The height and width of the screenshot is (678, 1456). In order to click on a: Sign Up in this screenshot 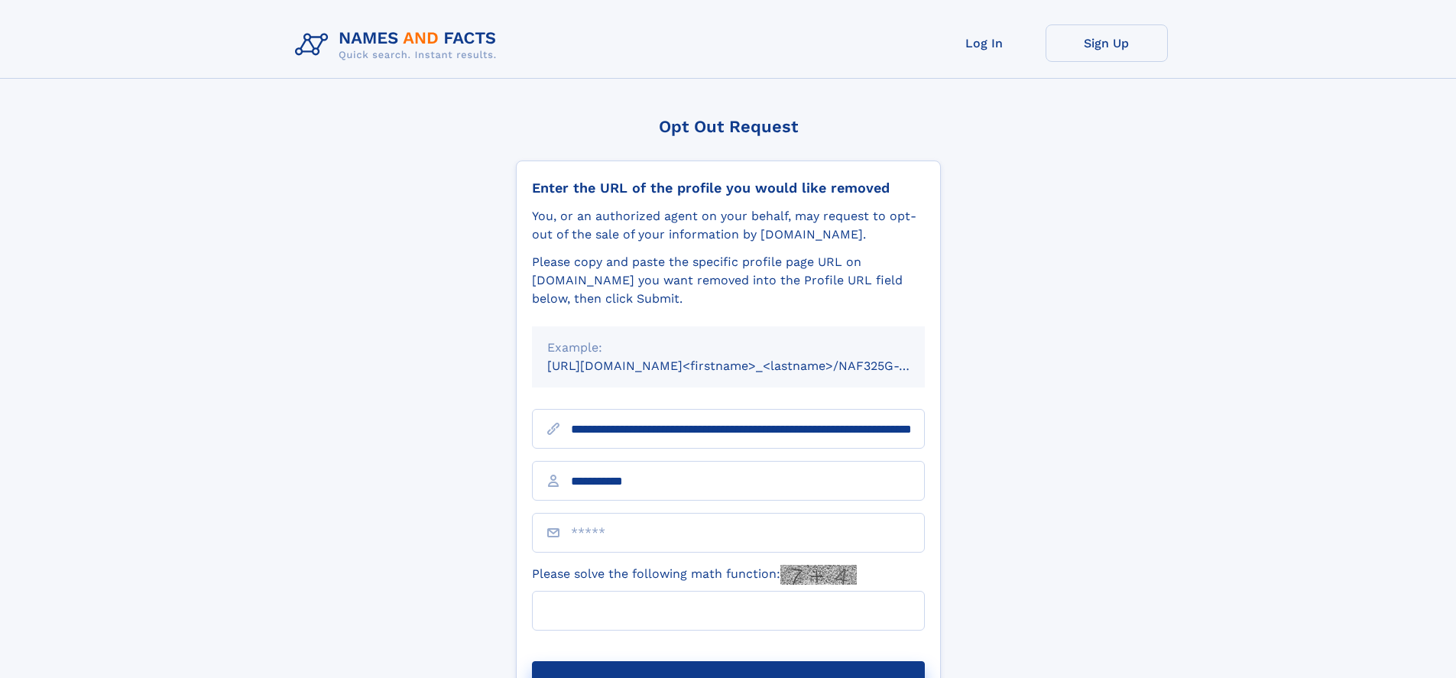, I will do `click(1107, 43)`.